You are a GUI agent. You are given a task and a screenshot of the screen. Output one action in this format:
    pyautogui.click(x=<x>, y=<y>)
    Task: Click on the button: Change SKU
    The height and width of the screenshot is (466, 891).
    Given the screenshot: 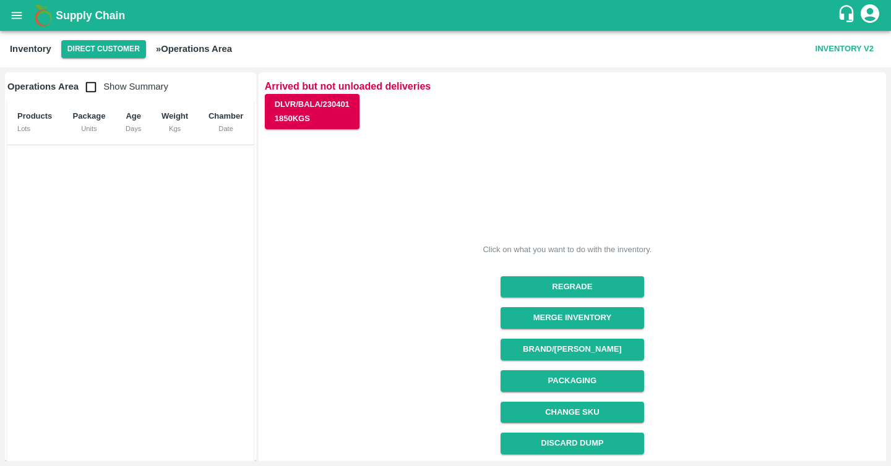 What is the action you would take?
    pyautogui.click(x=572, y=413)
    